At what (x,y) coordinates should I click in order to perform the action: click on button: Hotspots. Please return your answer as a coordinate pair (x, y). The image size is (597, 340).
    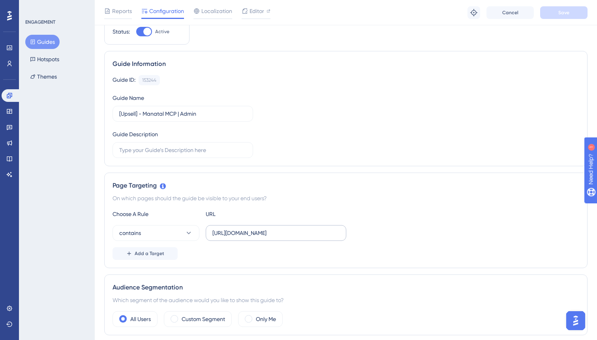
    Looking at the image, I should click on (45, 59).